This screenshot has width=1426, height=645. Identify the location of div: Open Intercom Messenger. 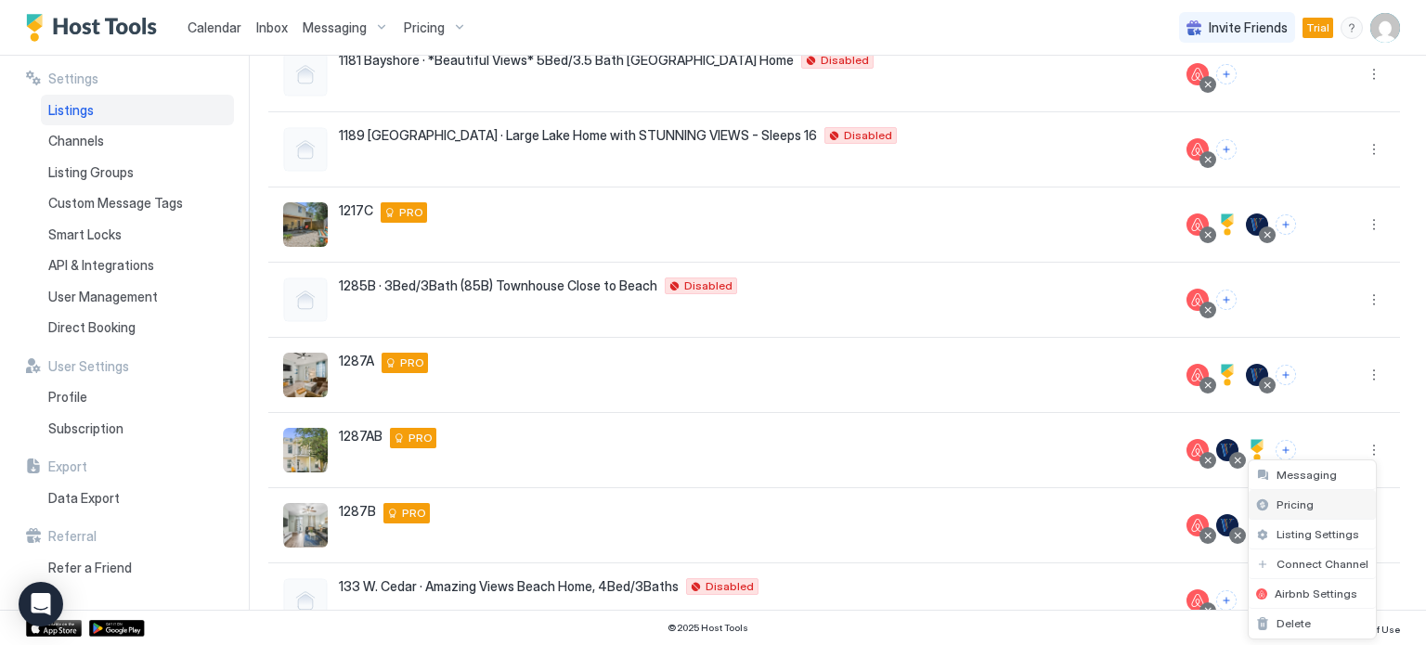
(41, 604).